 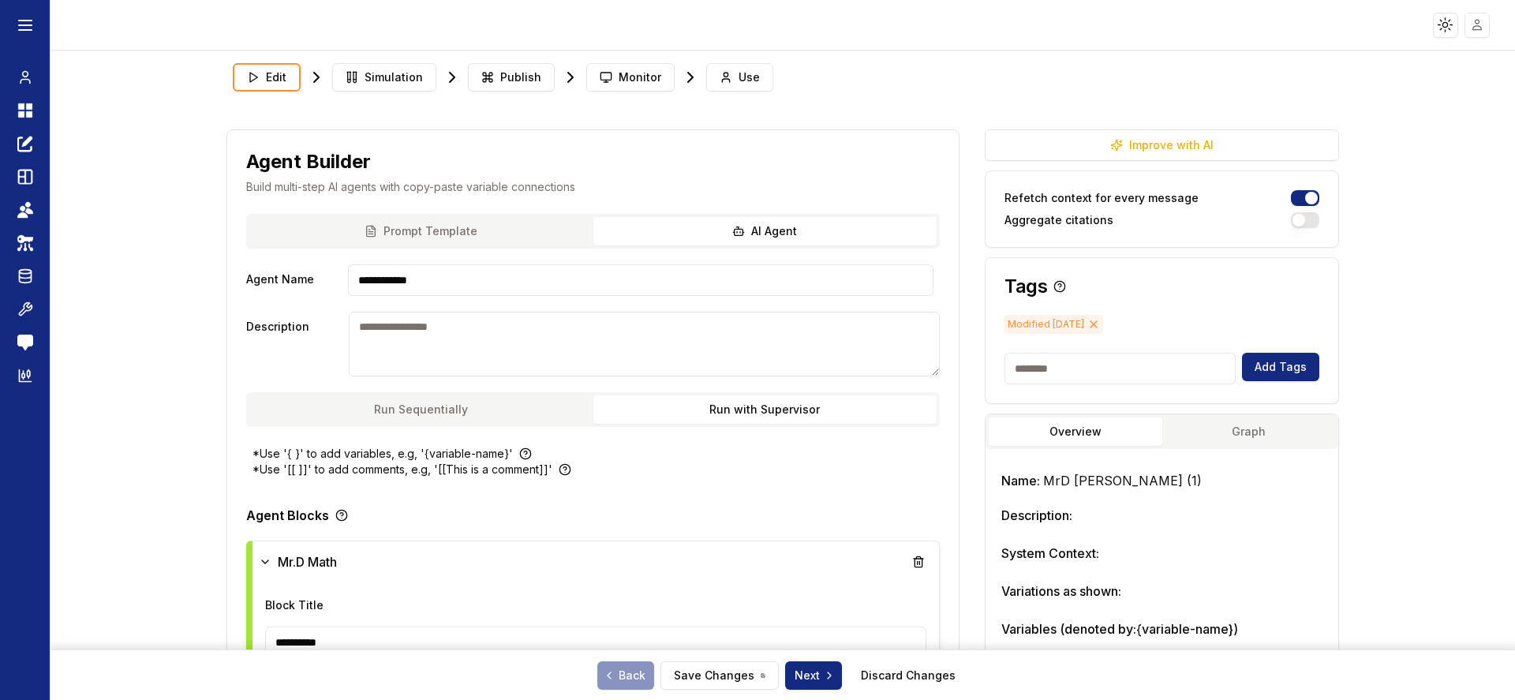 What do you see at coordinates (287, 515) in the screenshot?
I see `p: Agent Blocks` at bounding box center [287, 515].